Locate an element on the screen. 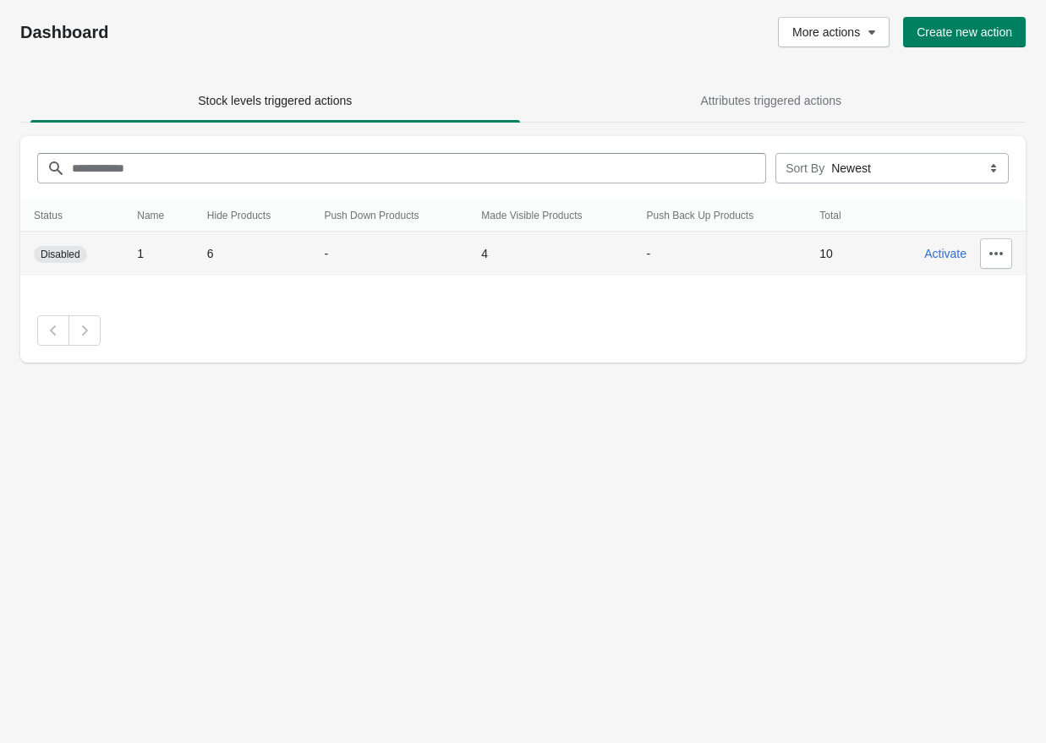 This screenshot has width=1046, height=743. th: Made Visible Products is located at coordinates (549, 216).